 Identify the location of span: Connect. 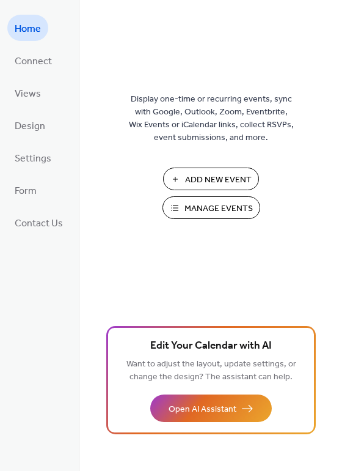
(33, 61).